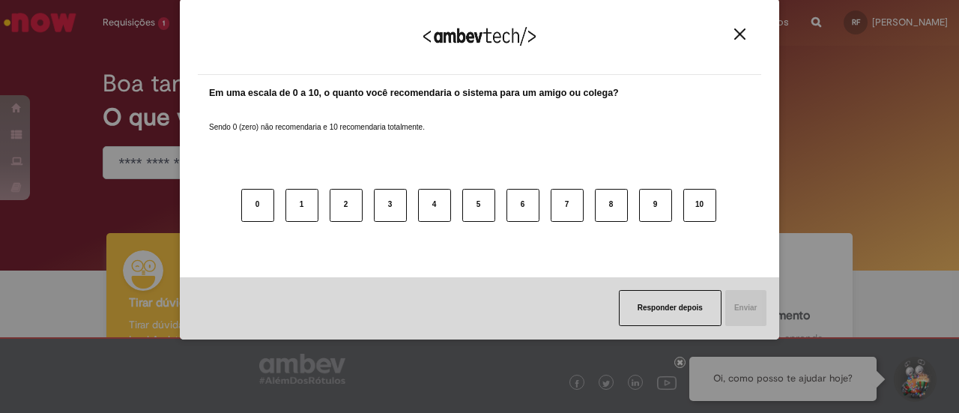 This screenshot has height=413, width=959. Describe the element at coordinates (700, 205) in the screenshot. I see `button: 10` at that location.